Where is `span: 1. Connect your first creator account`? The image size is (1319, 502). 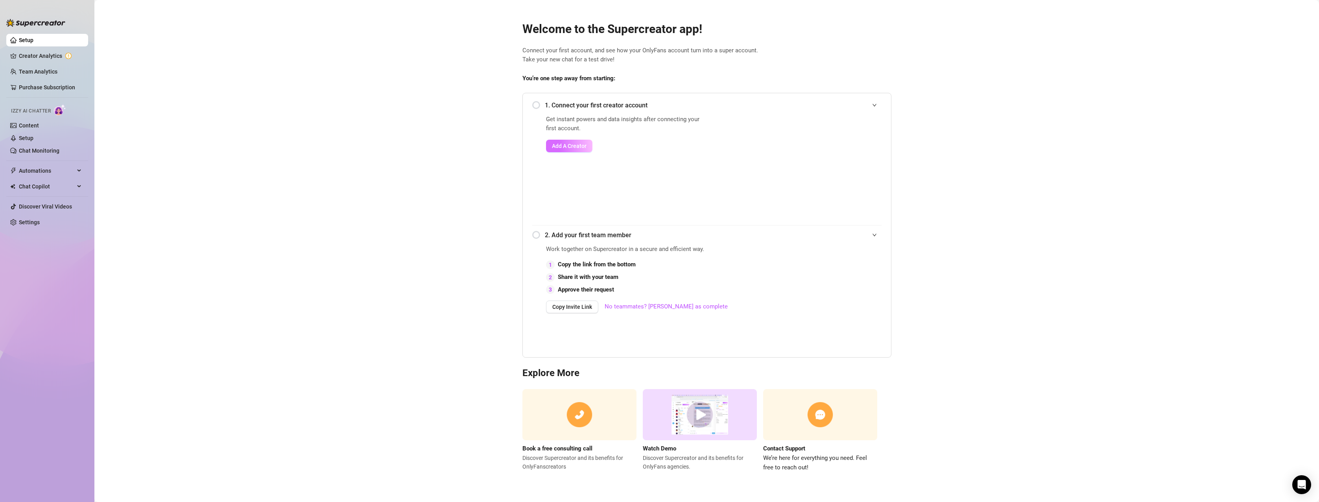 span: 1. Connect your first creator account is located at coordinates (713, 105).